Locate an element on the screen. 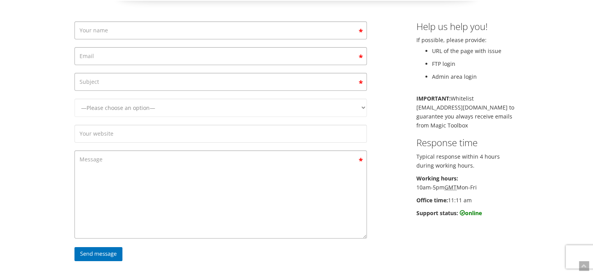 Image resolution: width=593 pixels, height=274 pixels. h3: Response time is located at coordinates (468, 143).